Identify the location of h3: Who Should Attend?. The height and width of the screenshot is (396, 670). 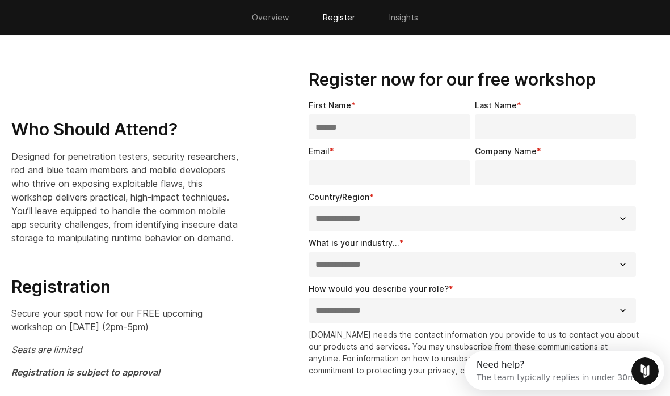
(126, 130).